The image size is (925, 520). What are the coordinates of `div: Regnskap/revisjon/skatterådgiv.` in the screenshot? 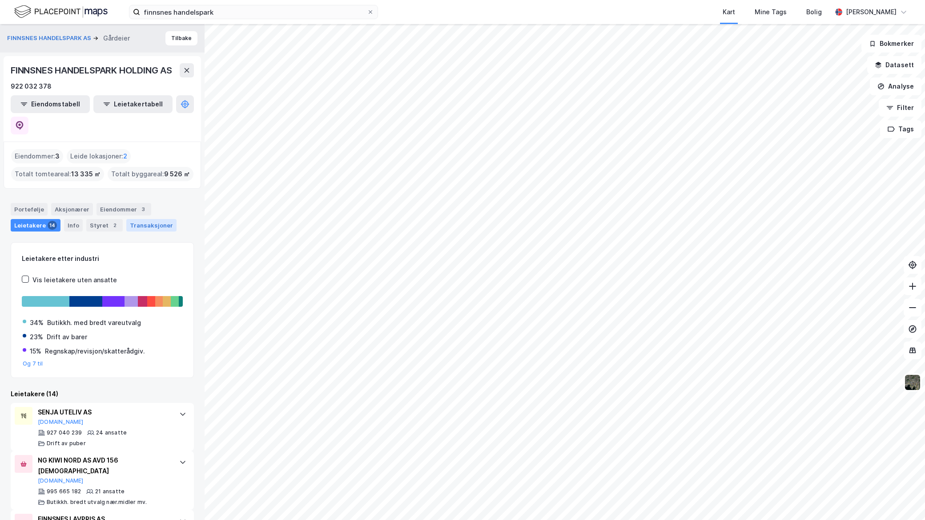 It's located at (95, 351).